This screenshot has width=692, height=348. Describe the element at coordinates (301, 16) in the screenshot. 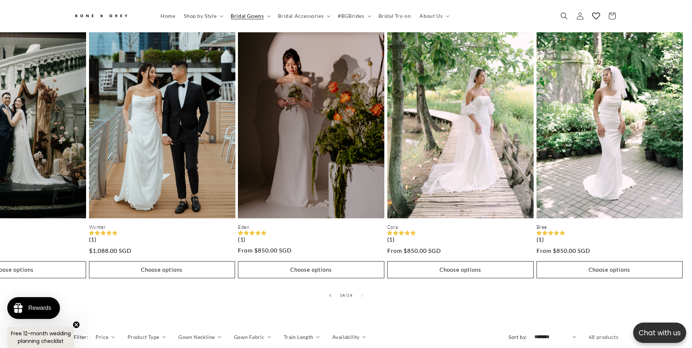

I see `span: Bridal Accessories` at that location.